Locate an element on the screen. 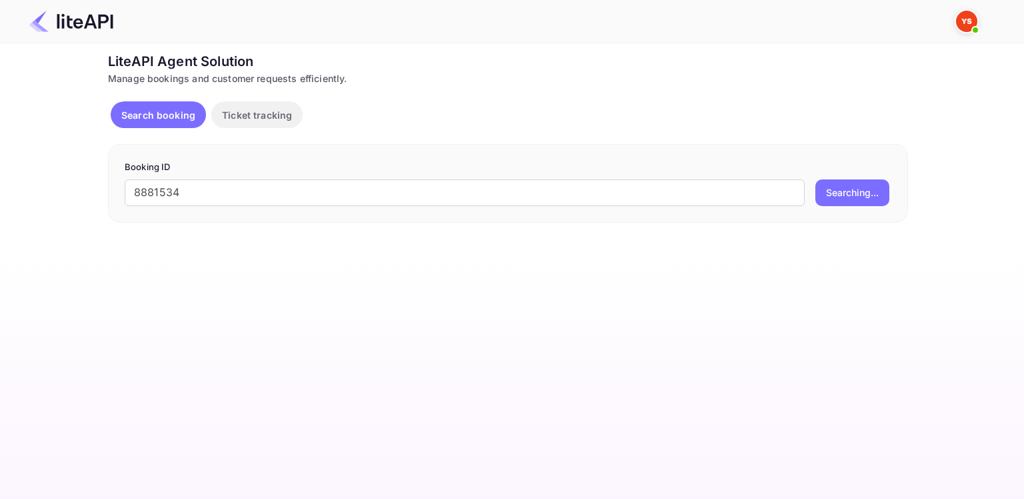 This screenshot has height=499, width=1024. input: Enter Booking ID (e.g., 63782194) is located at coordinates (465, 193).